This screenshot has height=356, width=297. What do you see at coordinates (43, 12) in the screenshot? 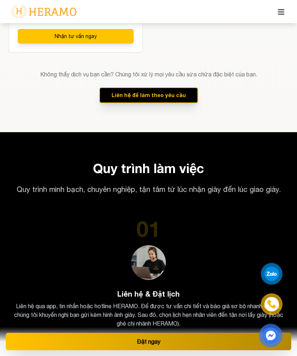
I see `img: logo-with-text.png` at bounding box center [43, 12].